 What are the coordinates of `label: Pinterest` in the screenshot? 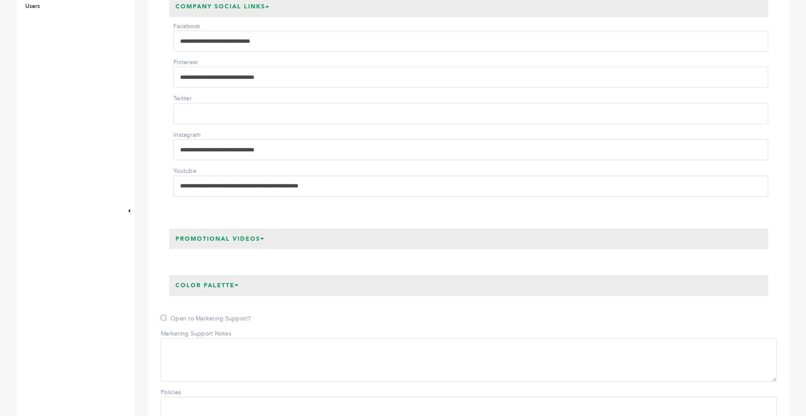 It's located at (203, 63).